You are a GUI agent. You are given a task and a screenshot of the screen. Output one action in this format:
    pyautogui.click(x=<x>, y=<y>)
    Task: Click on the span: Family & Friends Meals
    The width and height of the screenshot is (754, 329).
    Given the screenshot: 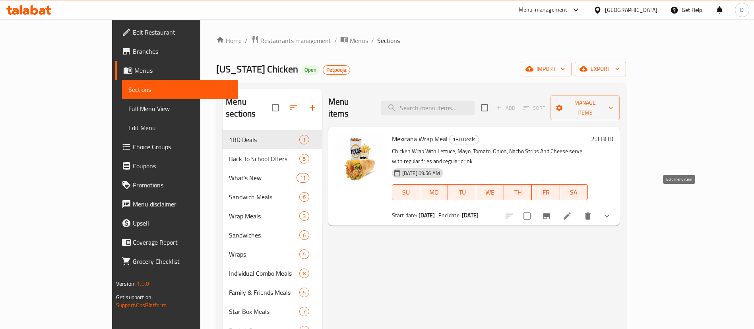 What is the action you would take?
    pyautogui.click(x=264, y=292)
    